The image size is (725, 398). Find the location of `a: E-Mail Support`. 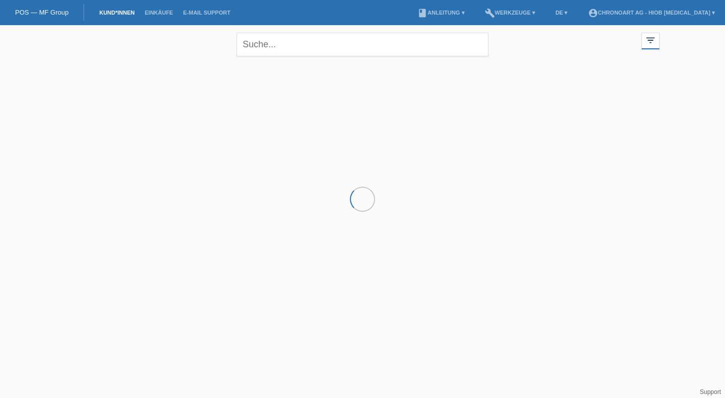

a: E-Mail Support is located at coordinates (207, 13).